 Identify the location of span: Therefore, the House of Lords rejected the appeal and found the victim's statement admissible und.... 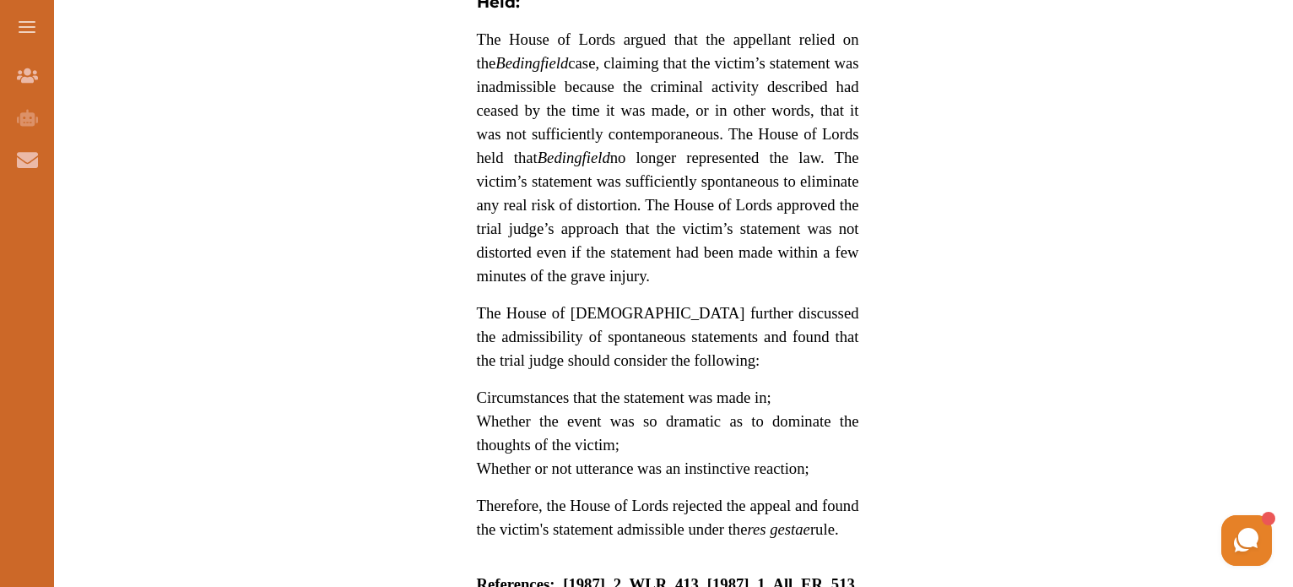
(668, 517).